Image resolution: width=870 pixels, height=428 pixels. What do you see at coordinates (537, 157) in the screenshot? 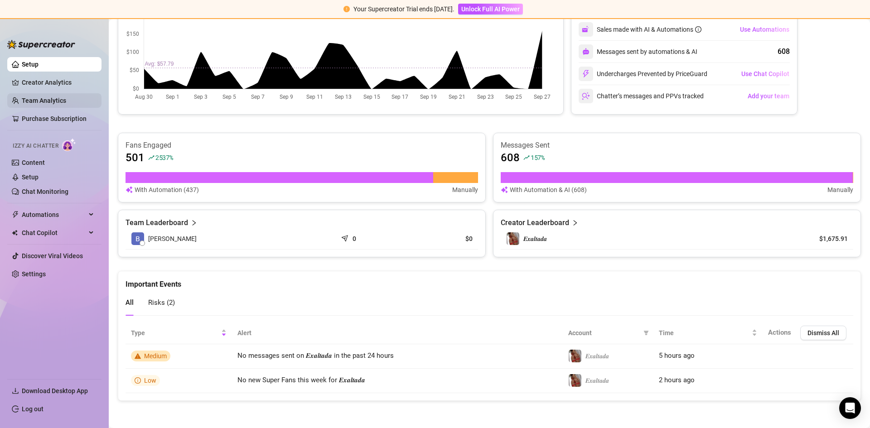
I see `span: 157 %` at bounding box center [537, 157].